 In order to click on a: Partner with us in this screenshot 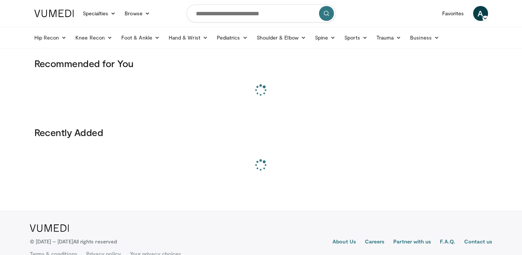, I will do `click(412, 242)`.